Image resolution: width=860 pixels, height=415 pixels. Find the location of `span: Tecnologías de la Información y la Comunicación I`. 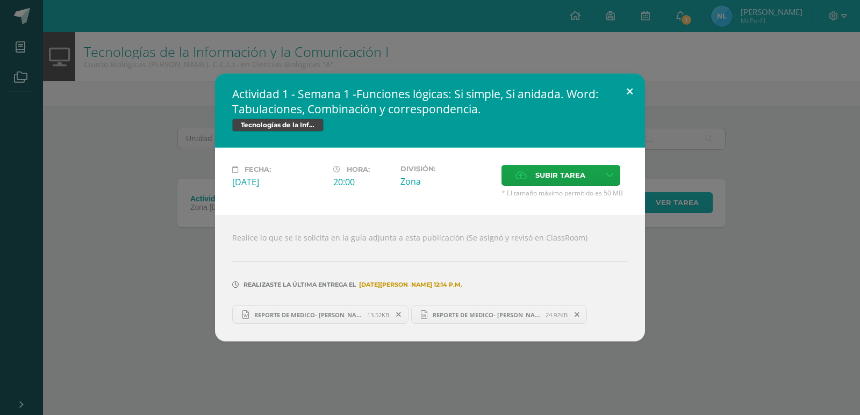

span: Tecnologías de la Información y la Comunicación I is located at coordinates (278, 125).